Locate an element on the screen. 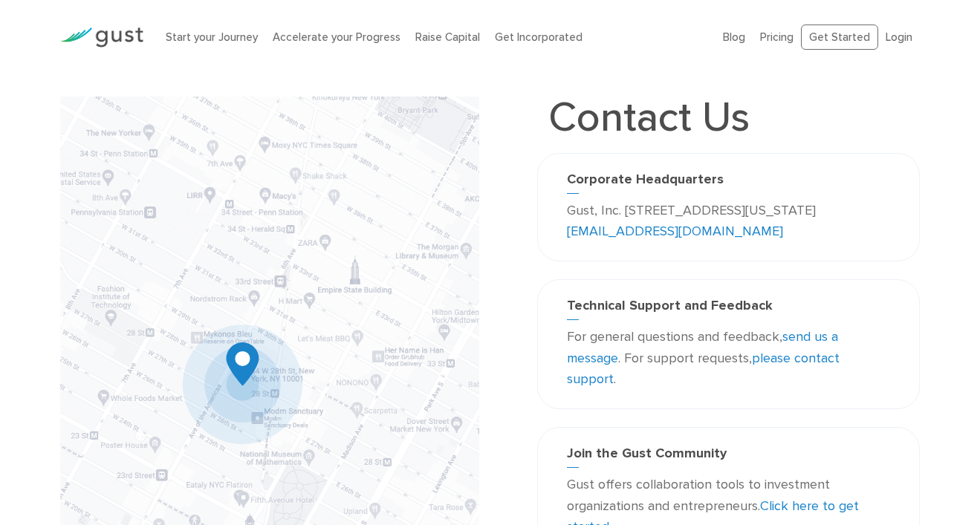  a: send us a message is located at coordinates (702, 348).